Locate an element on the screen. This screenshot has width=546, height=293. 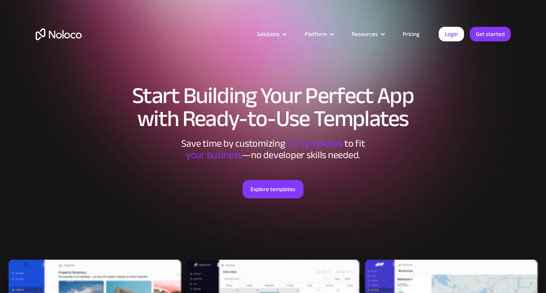
div: Save time by customizing to fit ‍ —no developer skills needed. is located at coordinates (273, 149).